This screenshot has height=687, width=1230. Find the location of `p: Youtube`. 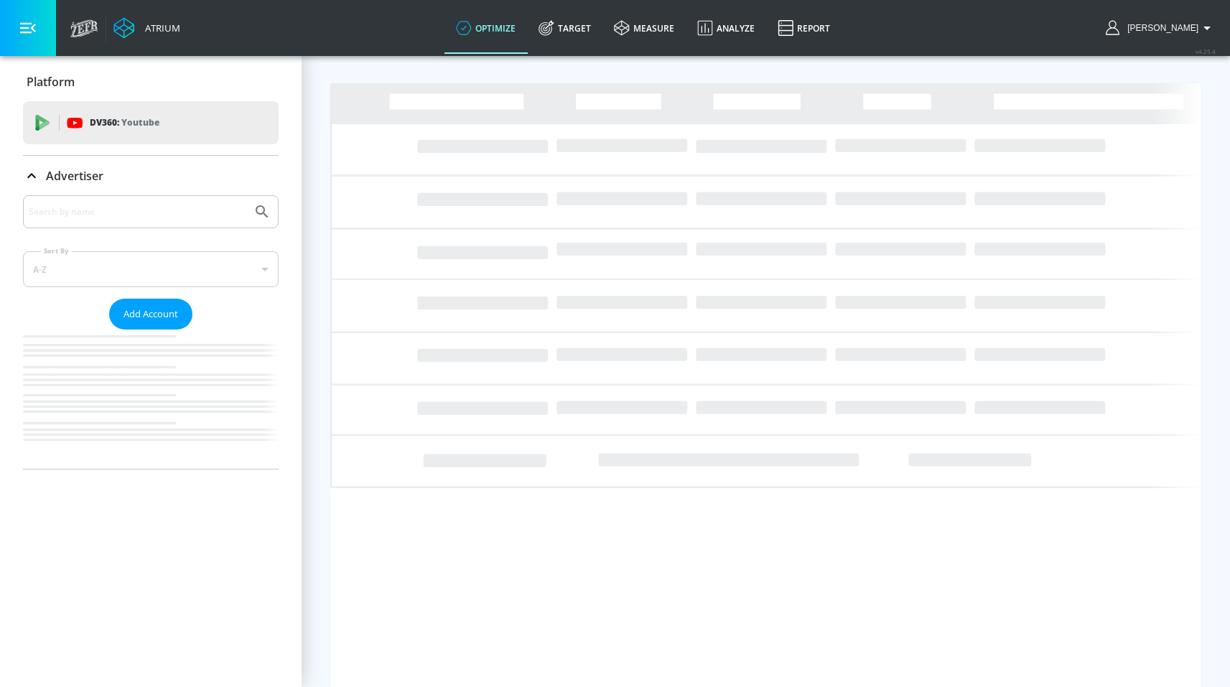

p: Youtube is located at coordinates (140, 122).